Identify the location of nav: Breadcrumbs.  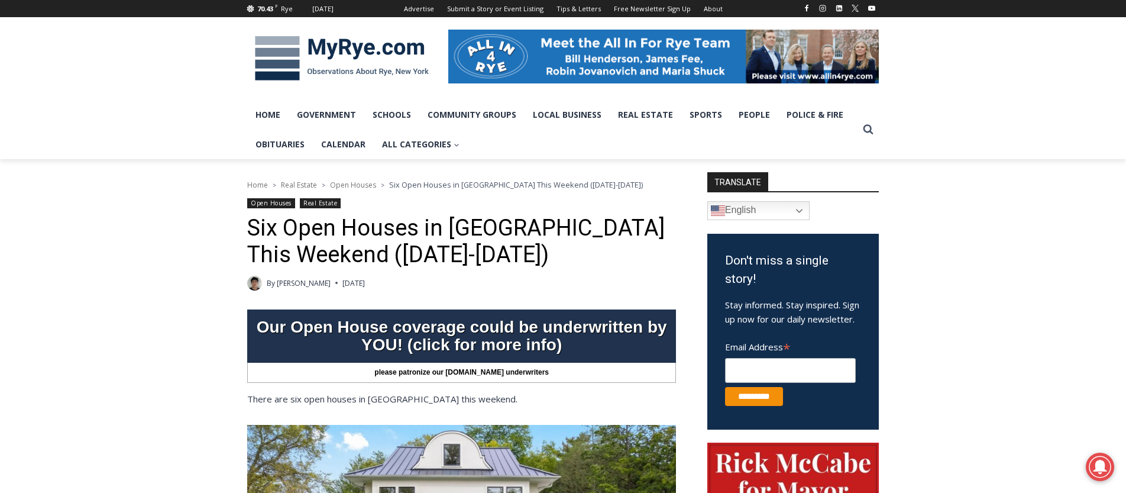
(461, 185).